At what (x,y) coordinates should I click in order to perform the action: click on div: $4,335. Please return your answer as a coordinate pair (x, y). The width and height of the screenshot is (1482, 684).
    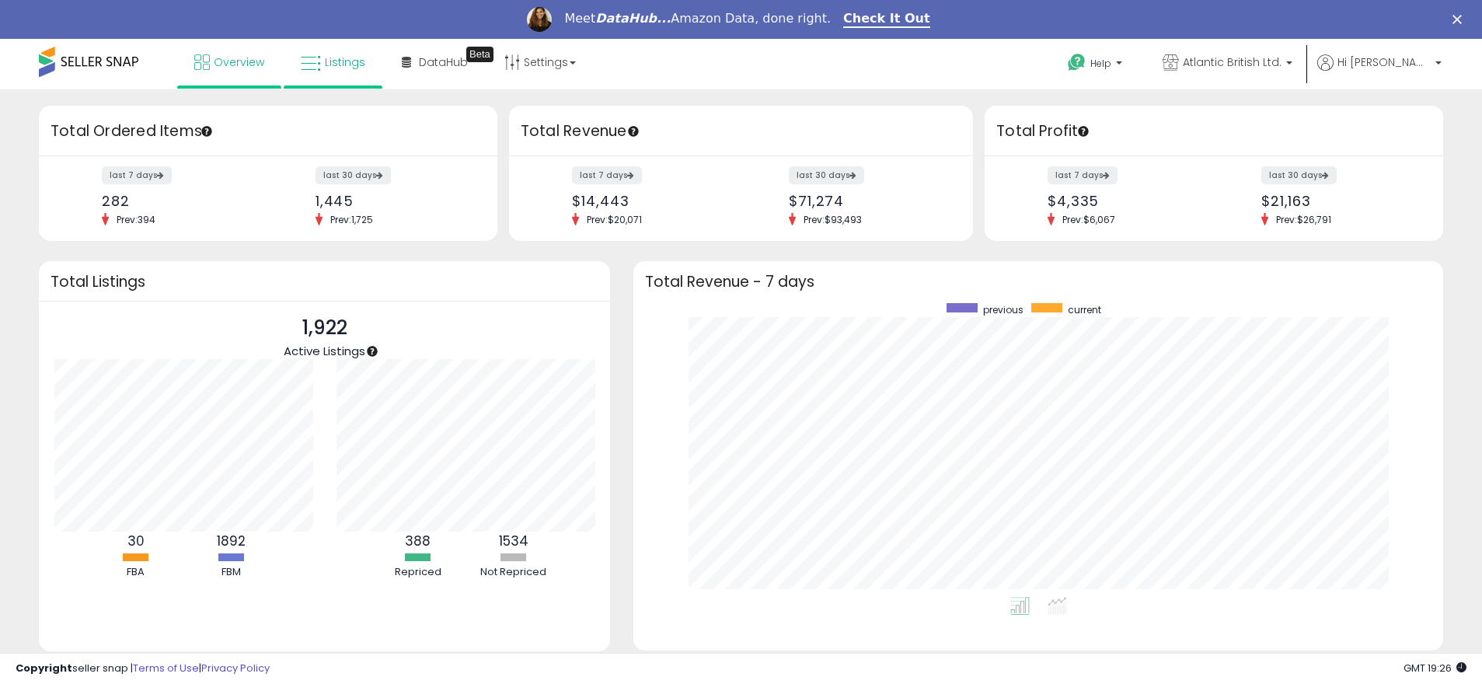
    Looking at the image, I should click on (1125, 201).